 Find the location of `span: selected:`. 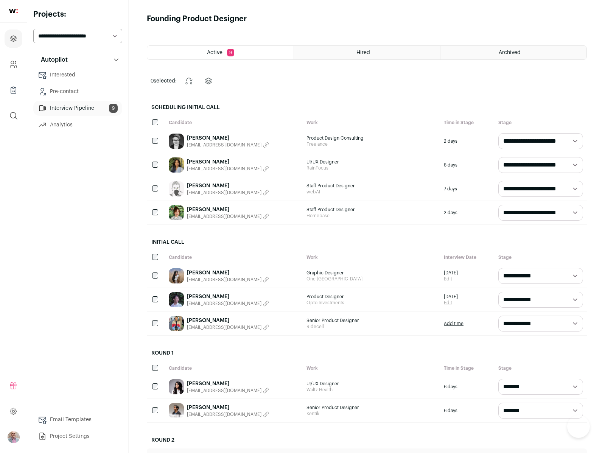

span: selected: is located at coordinates (163, 81).